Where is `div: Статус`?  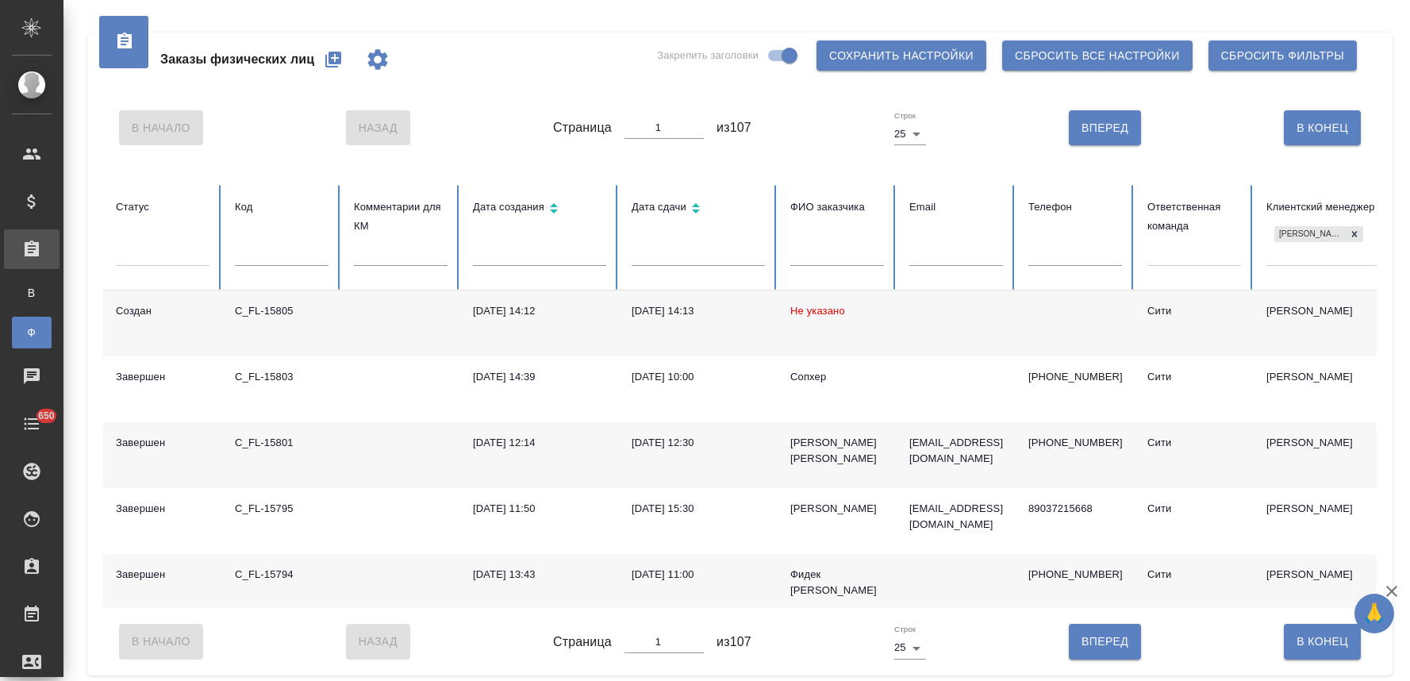 div: Статус is located at coordinates (163, 207).